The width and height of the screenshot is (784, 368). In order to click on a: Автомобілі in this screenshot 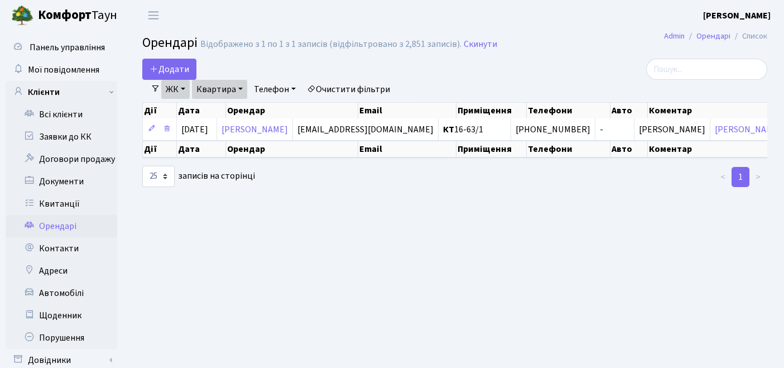, I will do `click(61, 293)`.